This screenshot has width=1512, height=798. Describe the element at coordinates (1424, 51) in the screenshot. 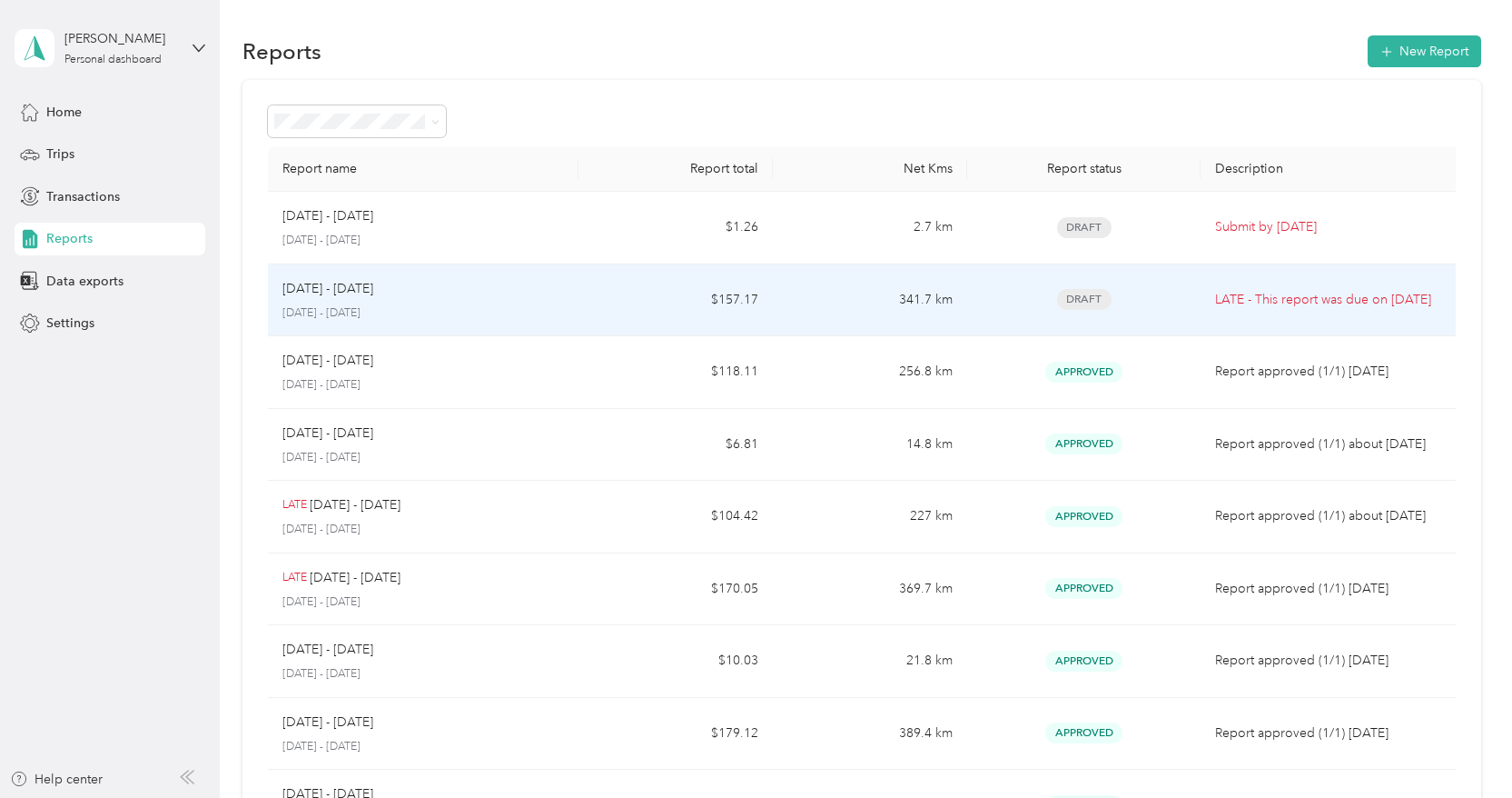

I see `button: New Report` at that location.